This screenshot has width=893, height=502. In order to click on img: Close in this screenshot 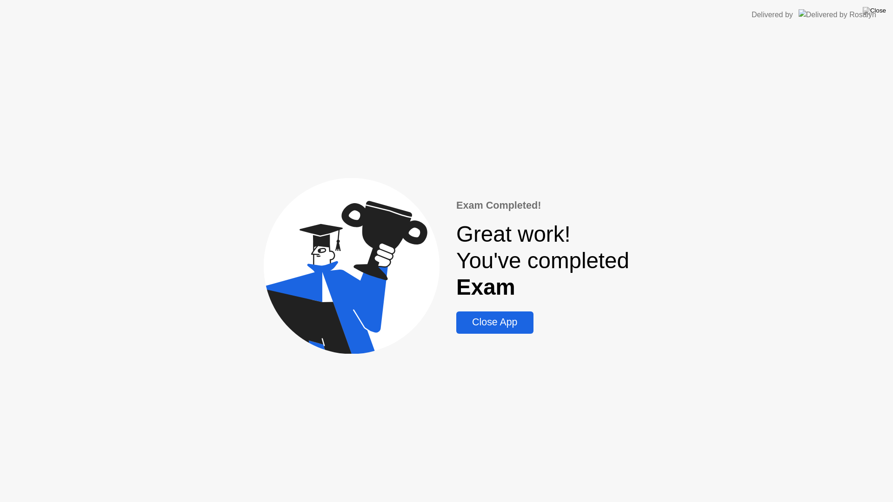, I will do `click(874, 11)`.